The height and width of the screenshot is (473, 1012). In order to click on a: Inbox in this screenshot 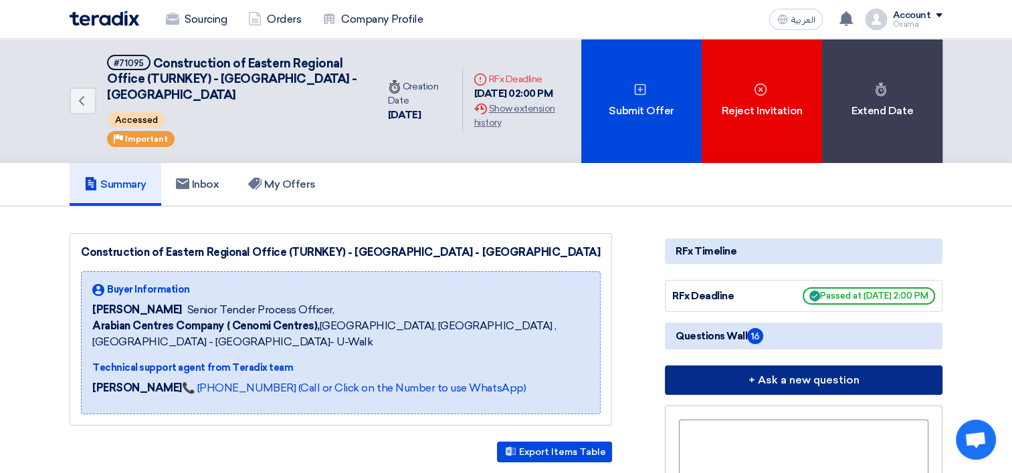, I will do `click(197, 185)`.